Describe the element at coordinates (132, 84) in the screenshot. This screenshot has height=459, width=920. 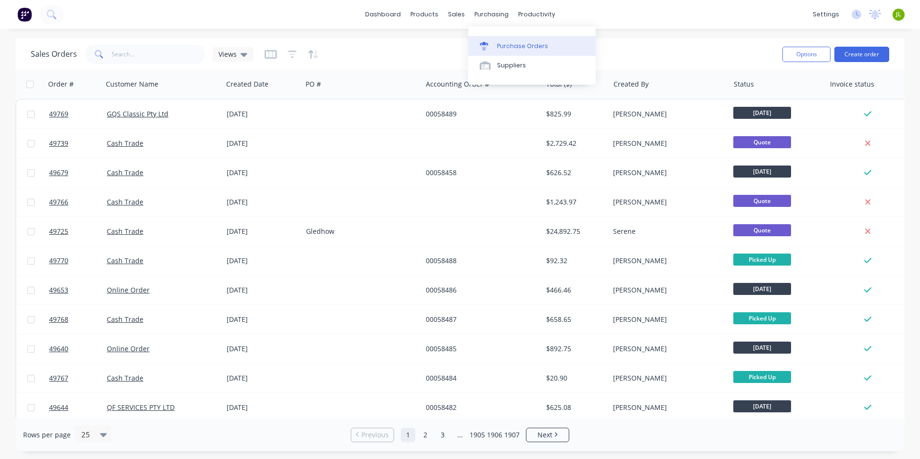
I see `div: Customer Name` at that location.